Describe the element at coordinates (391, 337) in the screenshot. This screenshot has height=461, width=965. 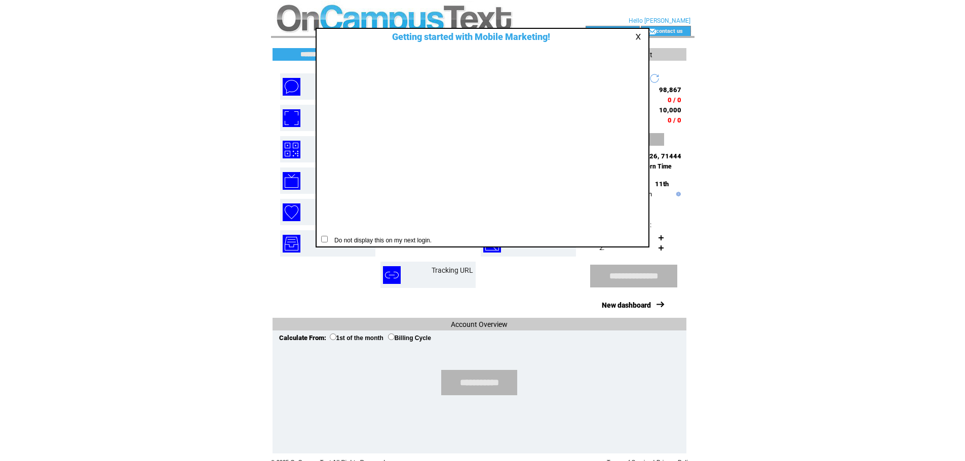
I see `input: Billing Cycle` at that location.